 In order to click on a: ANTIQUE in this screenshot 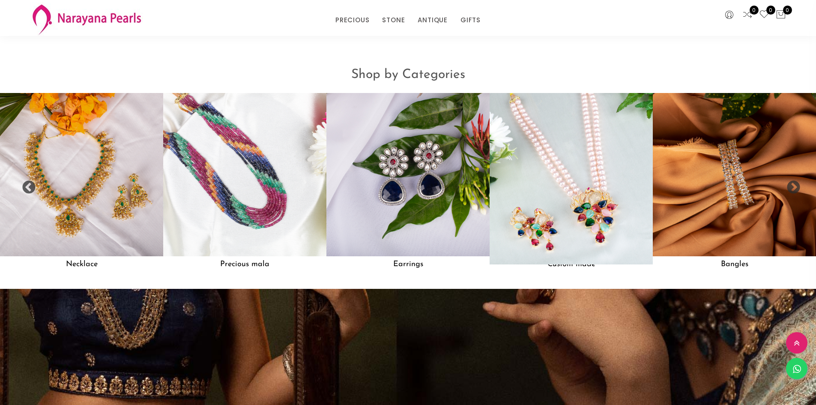, I will do `click(433, 20)`.